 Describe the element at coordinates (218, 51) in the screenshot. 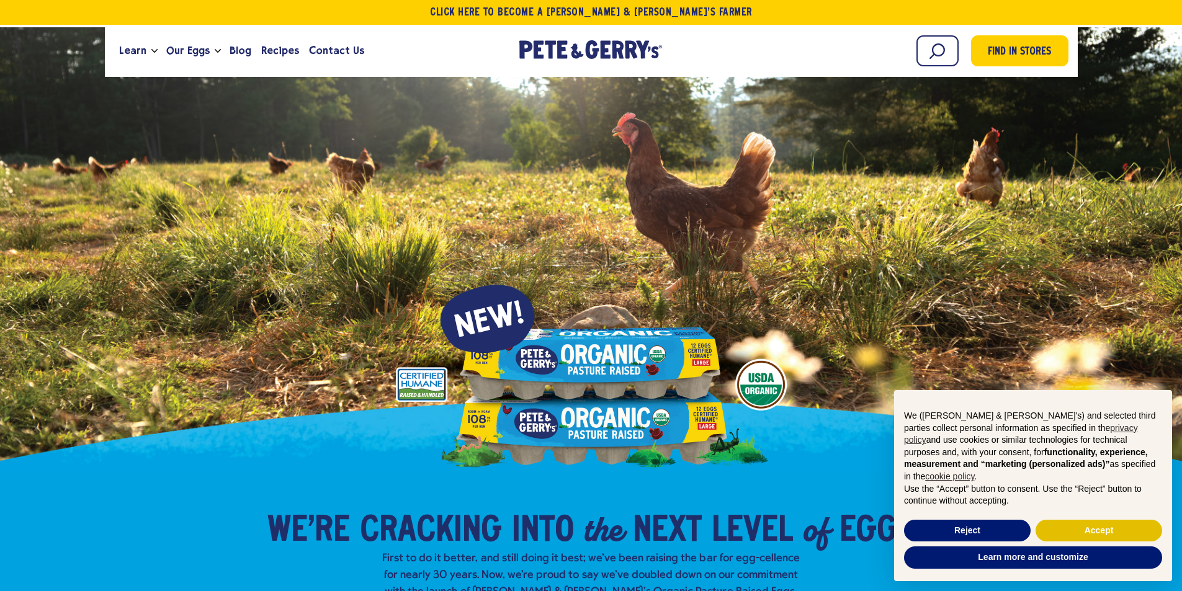

I see `button: Open the dropdown menu for Our Eggs` at that location.